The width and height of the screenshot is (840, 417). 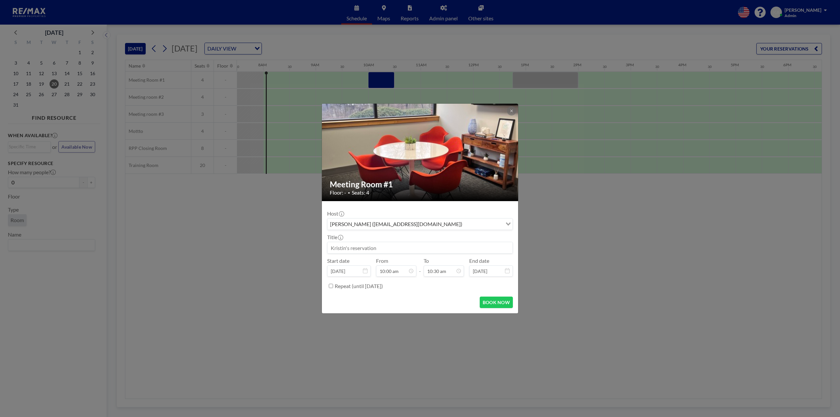 I want to click on h2: Meeting Room #1, so click(x=420, y=184).